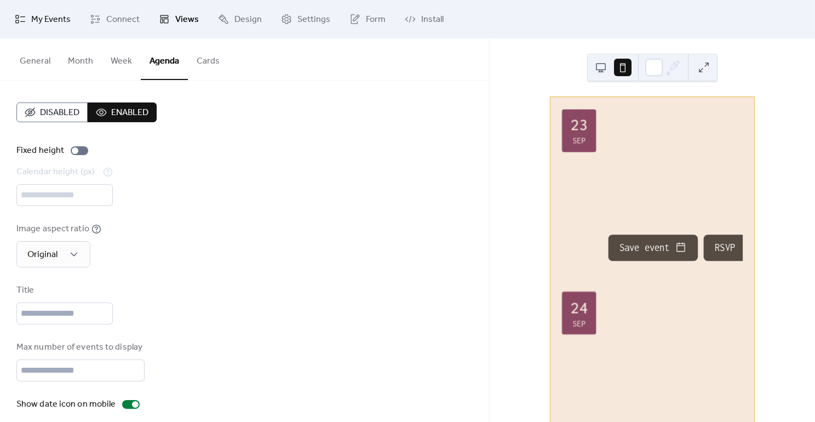  Describe the element at coordinates (40, 151) in the screenshot. I see `div: Fixed height` at that location.